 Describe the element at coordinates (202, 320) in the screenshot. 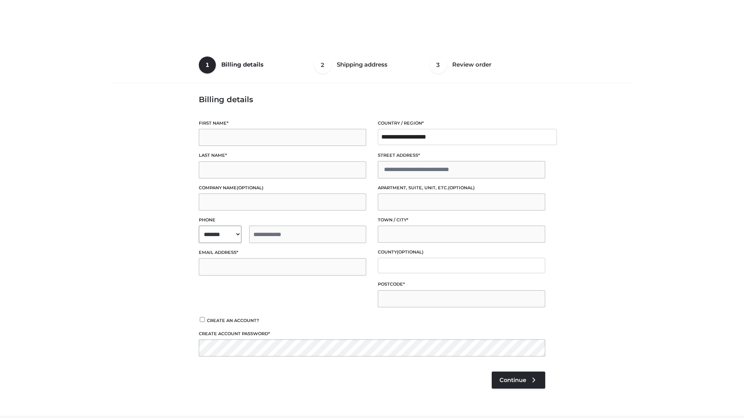

I see `input: Create an account?` at that location.